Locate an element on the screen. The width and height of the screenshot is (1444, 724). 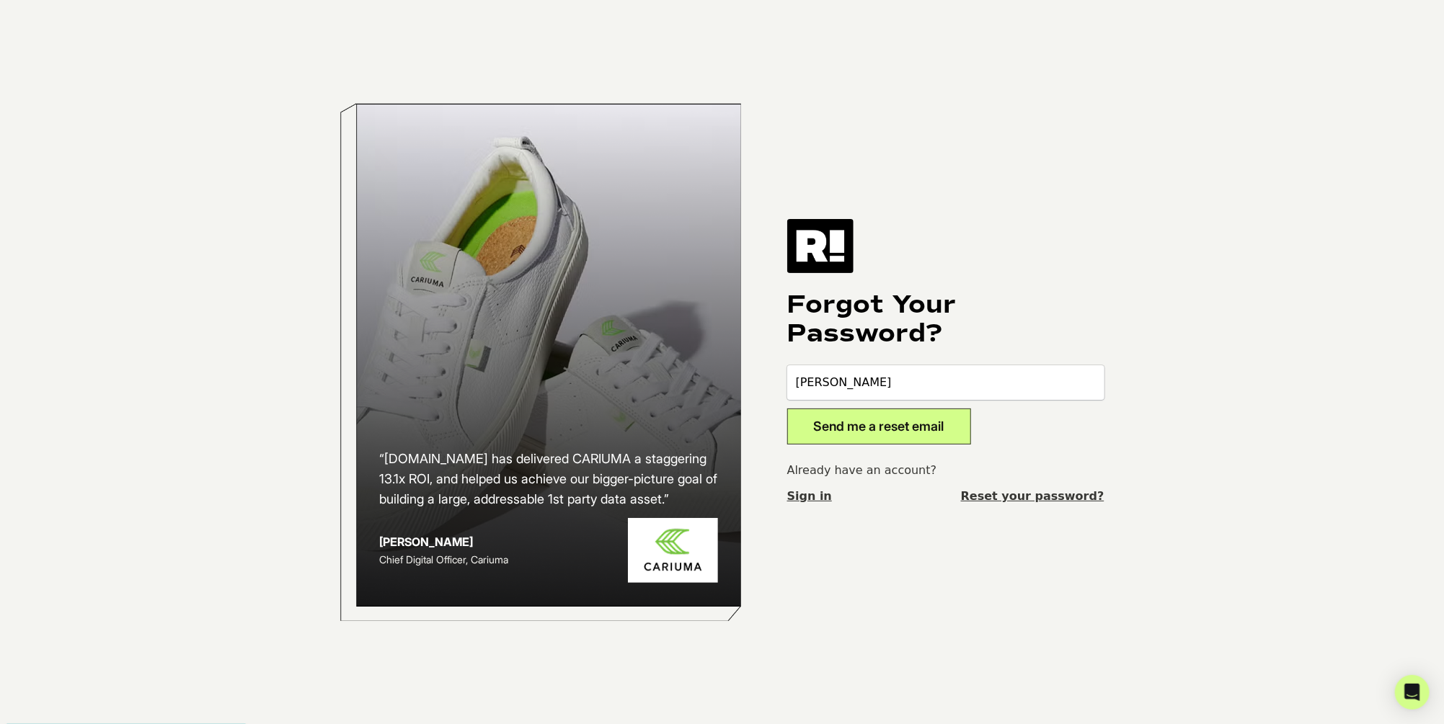
span: Chief Digital Officer, Cariuma is located at coordinates (443, 559).